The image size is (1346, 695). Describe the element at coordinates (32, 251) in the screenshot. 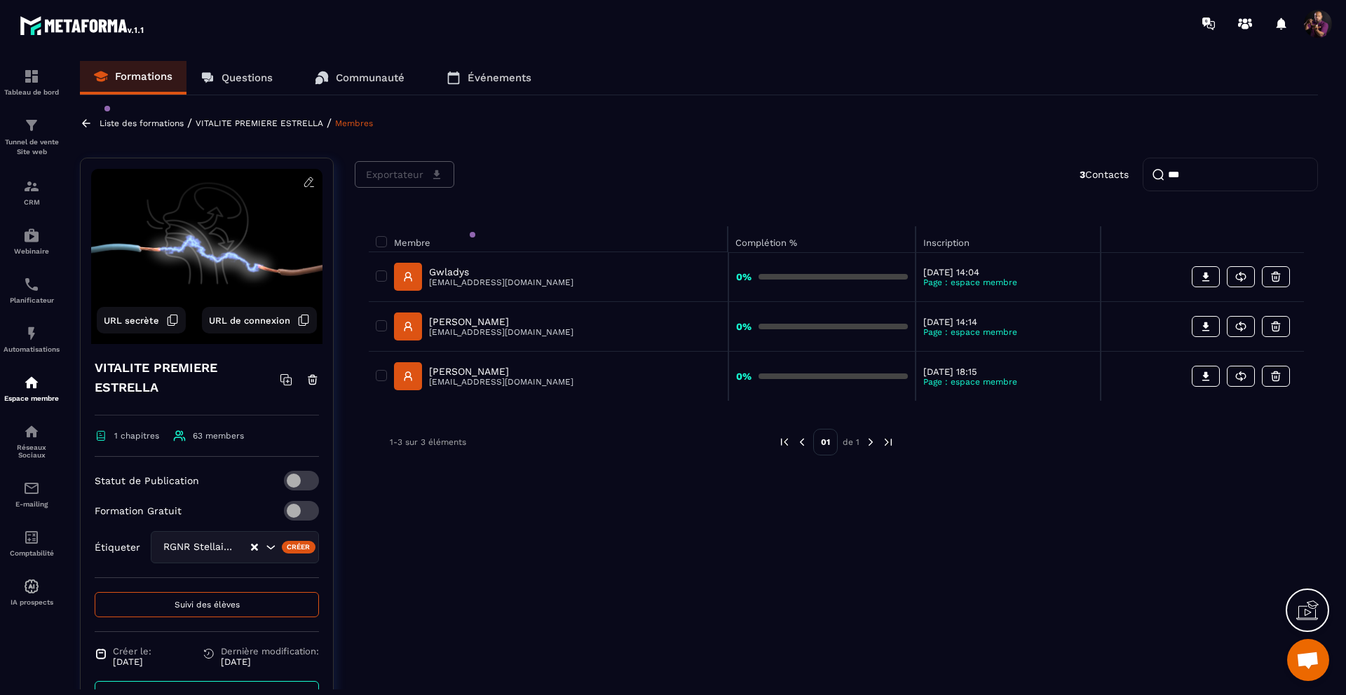

I see `p: Webinaire` at that location.